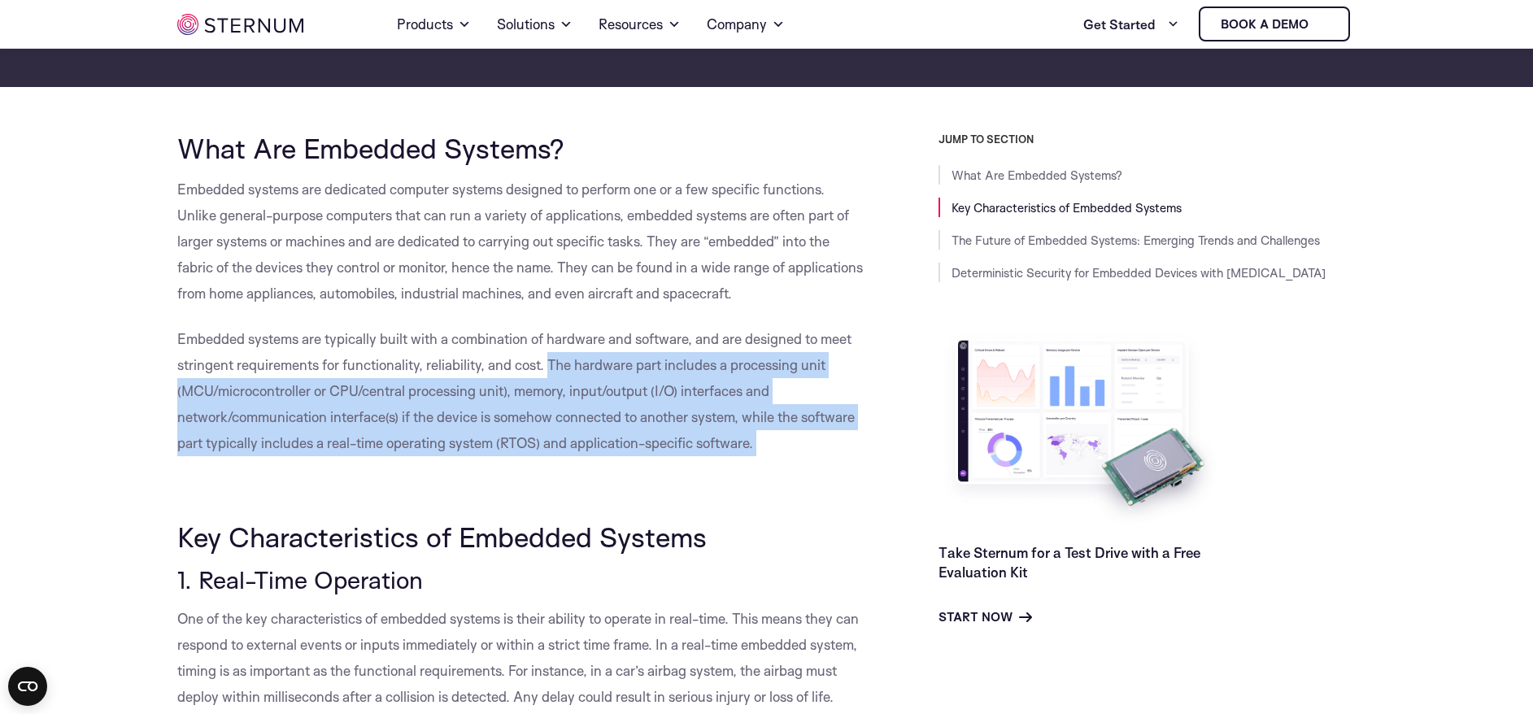 This screenshot has height=714, width=1533. Describe the element at coordinates (985, 617) in the screenshot. I see `a: Start Now` at that location.